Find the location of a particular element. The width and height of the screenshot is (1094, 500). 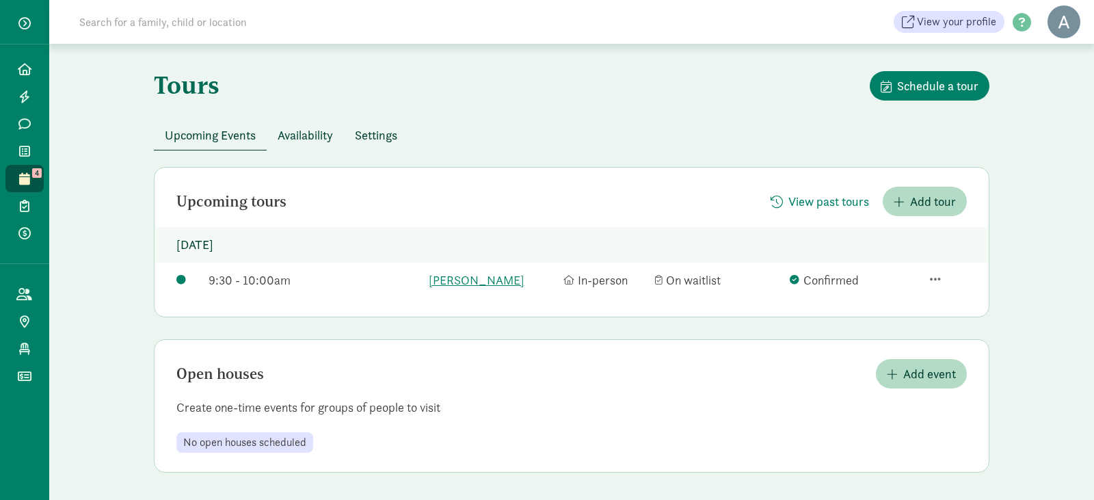

span: Availability is located at coordinates (305, 135).